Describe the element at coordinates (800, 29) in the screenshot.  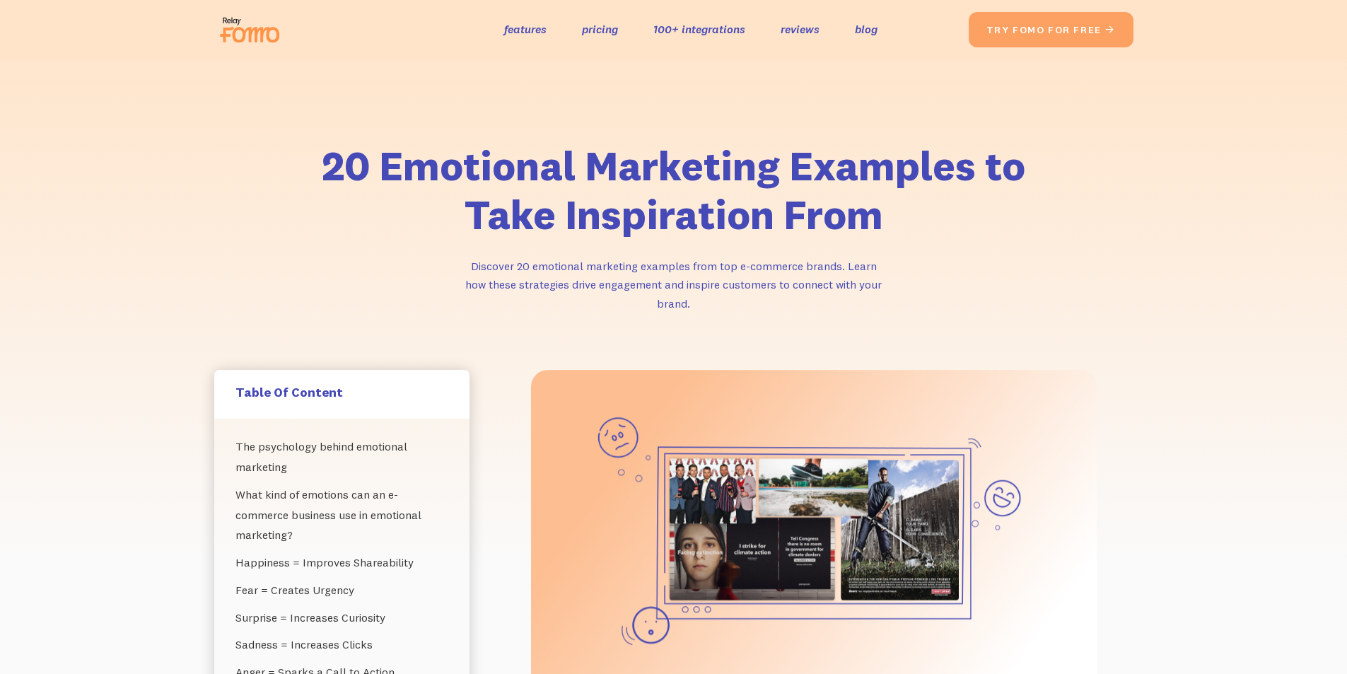
I see `a: reviews` at that location.